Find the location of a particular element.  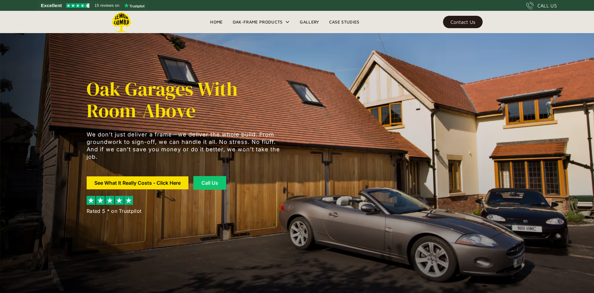

div: Rated 5 * on Trustpilot is located at coordinates (114, 211).